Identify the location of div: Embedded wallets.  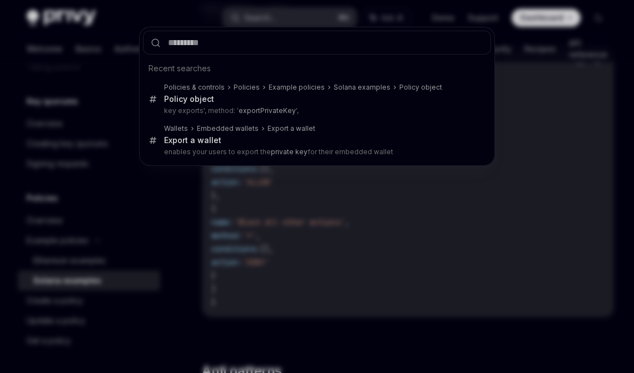
(227, 128).